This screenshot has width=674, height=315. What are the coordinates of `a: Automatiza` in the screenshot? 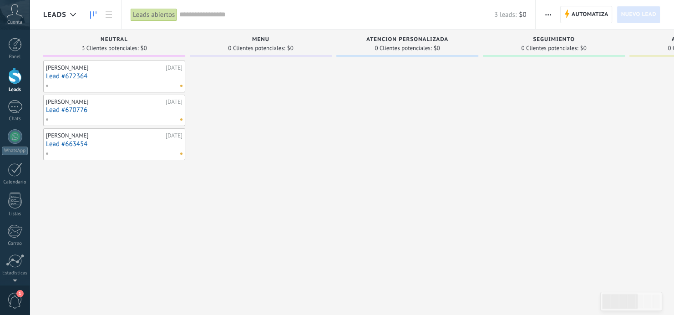 It's located at (586, 15).